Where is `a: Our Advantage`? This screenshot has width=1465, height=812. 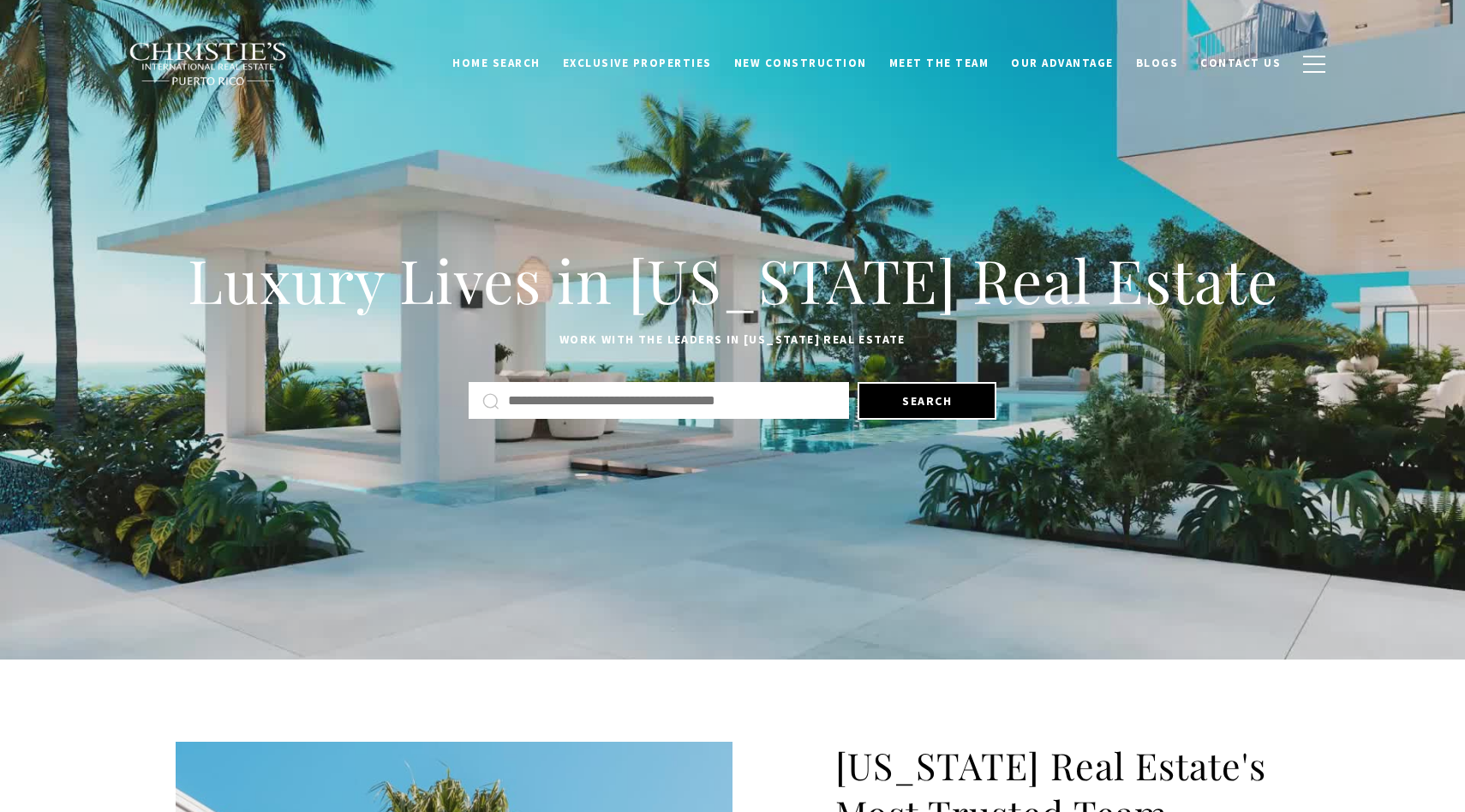 a: Our Advantage is located at coordinates (1062, 63).